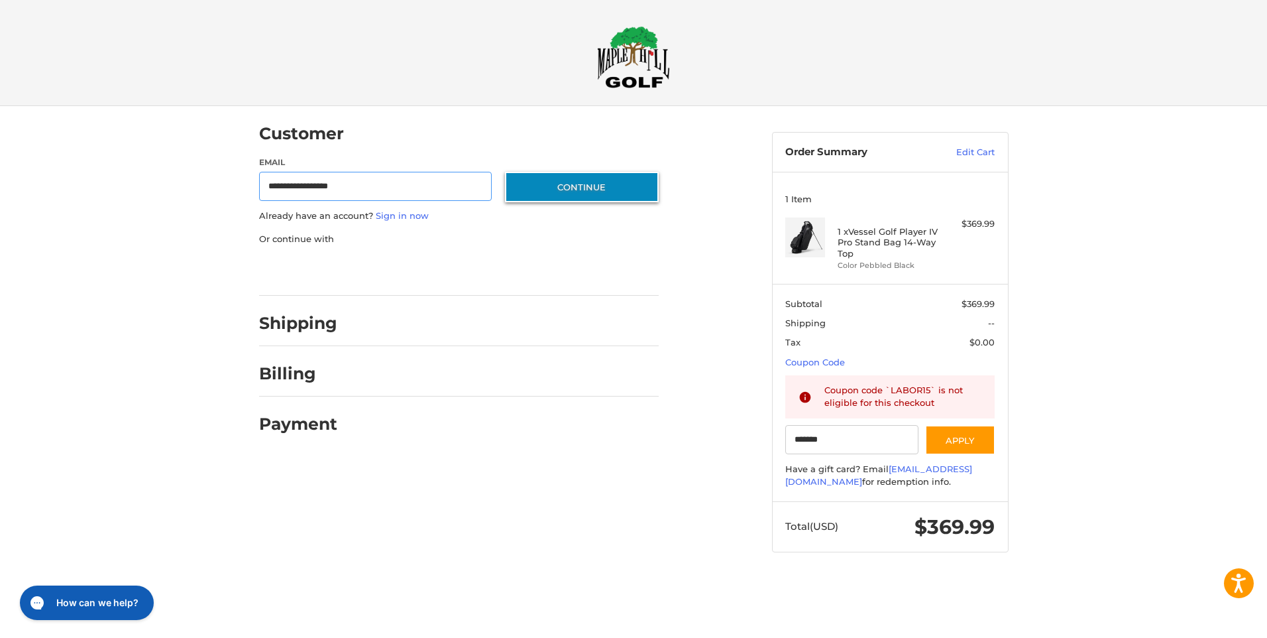  Describe the element at coordinates (634, 57) in the screenshot. I see `img: Maple Hill Golf` at that location.